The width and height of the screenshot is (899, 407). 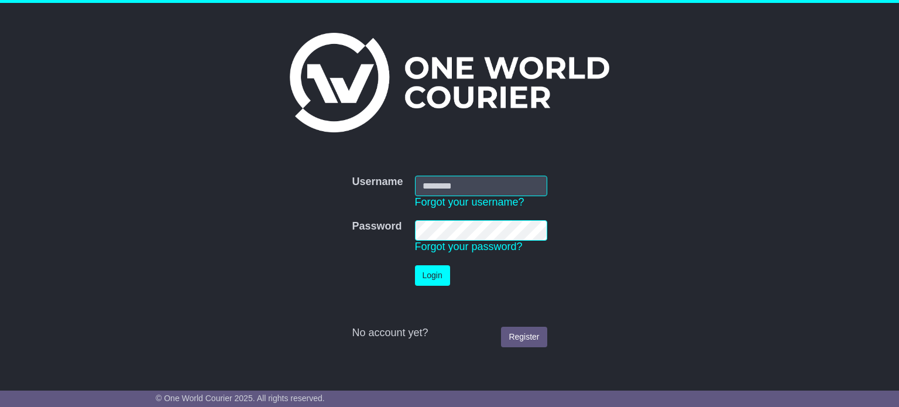 What do you see at coordinates (377, 182) in the screenshot?
I see `label: Username` at bounding box center [377, 182].